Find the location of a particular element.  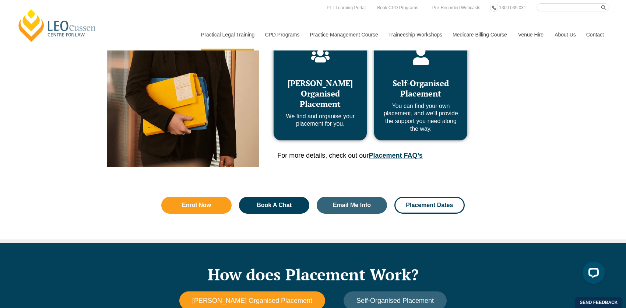

span: 1300 039 031 is located at coordinates (512, 8).